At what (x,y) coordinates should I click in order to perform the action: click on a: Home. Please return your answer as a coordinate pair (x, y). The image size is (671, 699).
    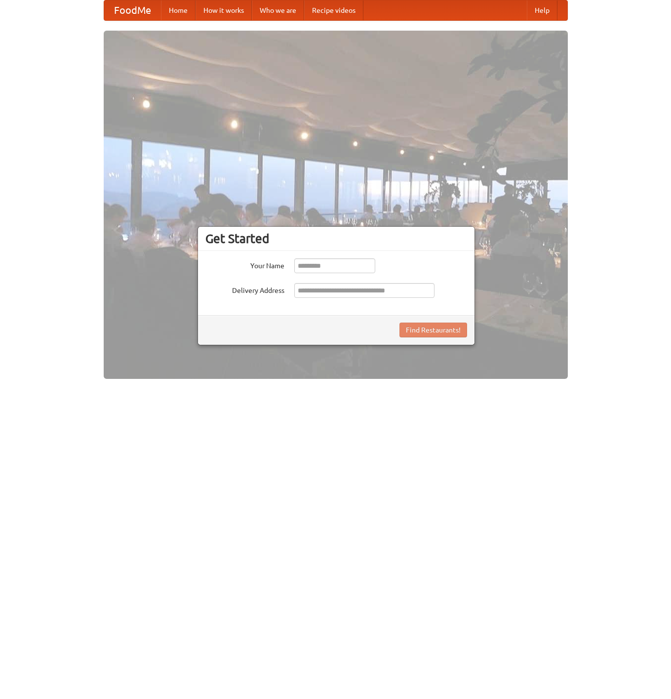
    Looking at the image, I should click on (178, 10).